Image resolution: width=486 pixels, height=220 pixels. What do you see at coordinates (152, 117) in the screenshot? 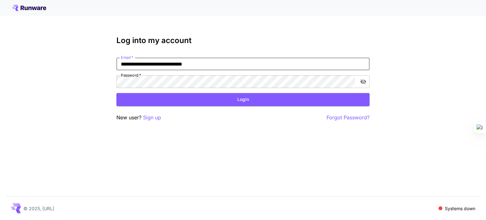
I see `button: Sign up` at bounding box center [152, 117].